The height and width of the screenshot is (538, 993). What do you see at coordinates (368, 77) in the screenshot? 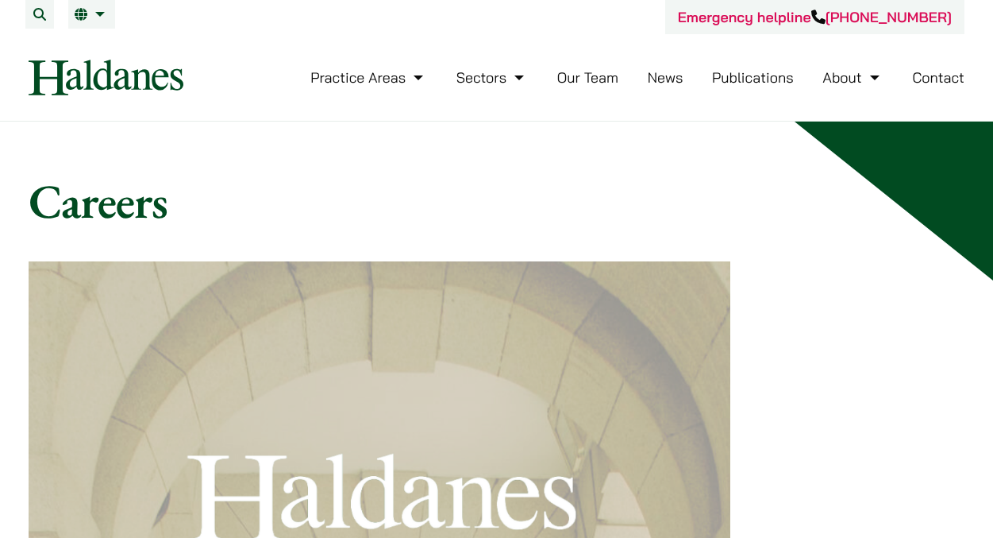
I see `a: Practice Areas` at bounding box center [368, 77].